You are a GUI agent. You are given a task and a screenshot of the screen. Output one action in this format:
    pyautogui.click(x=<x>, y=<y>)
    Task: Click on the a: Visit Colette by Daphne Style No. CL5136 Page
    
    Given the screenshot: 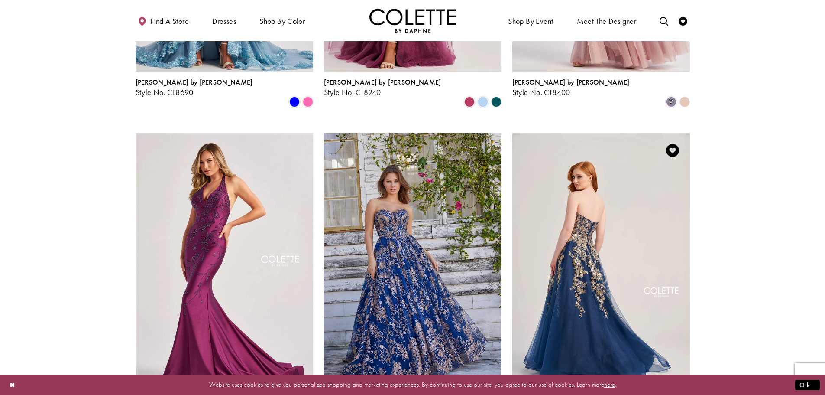 What is the action you would take?
    pyautogui.click(x=601, y=262)
    